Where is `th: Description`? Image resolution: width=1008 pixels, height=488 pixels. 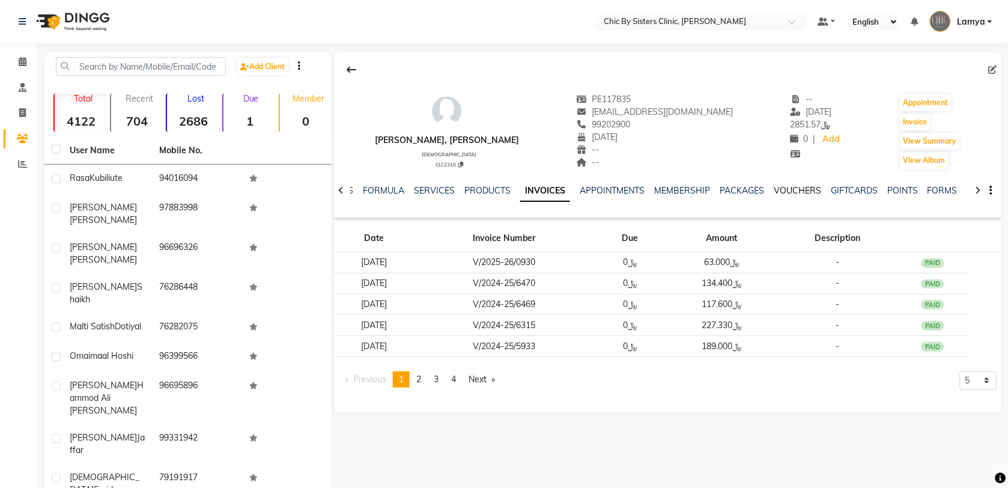
th: Description is located at coordinates (838, 239).